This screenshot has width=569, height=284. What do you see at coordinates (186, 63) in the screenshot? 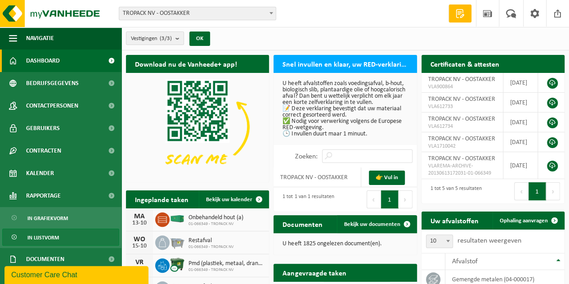
I see `h2: Download nu de Vanheede+ app!` at bounding box center [186, 63].